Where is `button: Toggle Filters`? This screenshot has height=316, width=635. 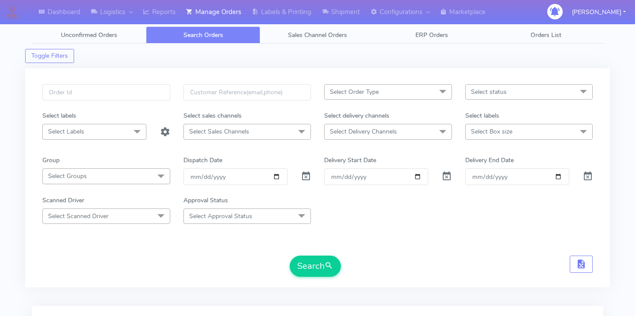 button: Toggle Filters is located at coordinates (49, 56).